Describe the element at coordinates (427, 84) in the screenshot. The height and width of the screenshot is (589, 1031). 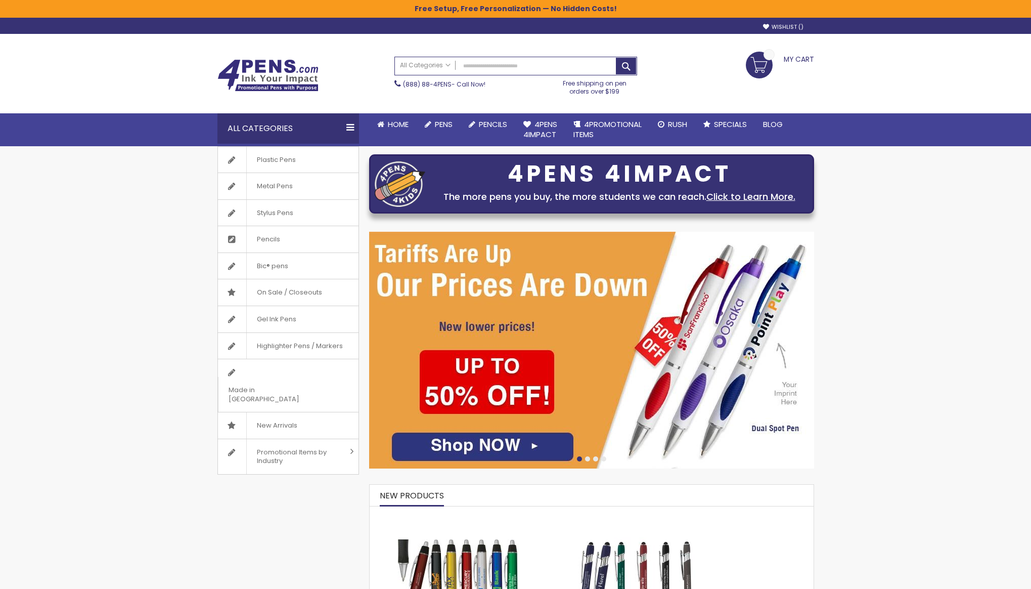
I see `a: (888) 88-4PENS` at that location.